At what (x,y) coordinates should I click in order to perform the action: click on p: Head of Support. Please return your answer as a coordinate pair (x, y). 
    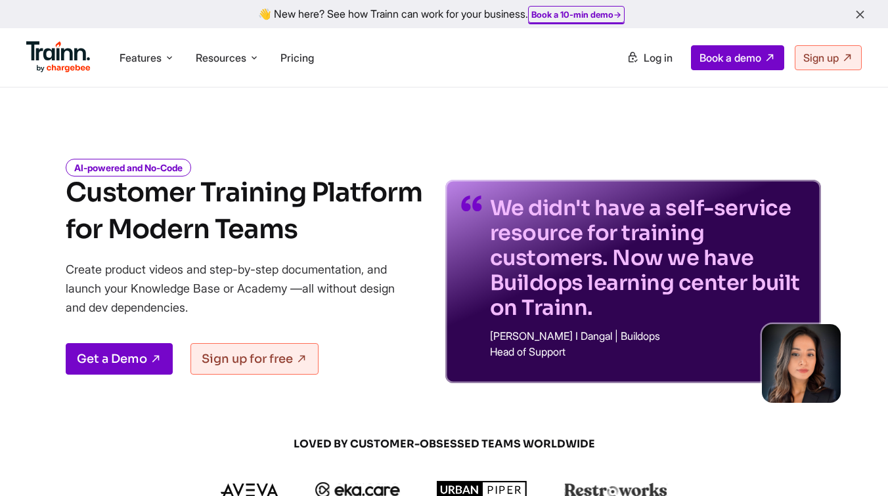
    Looking at the image, I should click on (647, 352).